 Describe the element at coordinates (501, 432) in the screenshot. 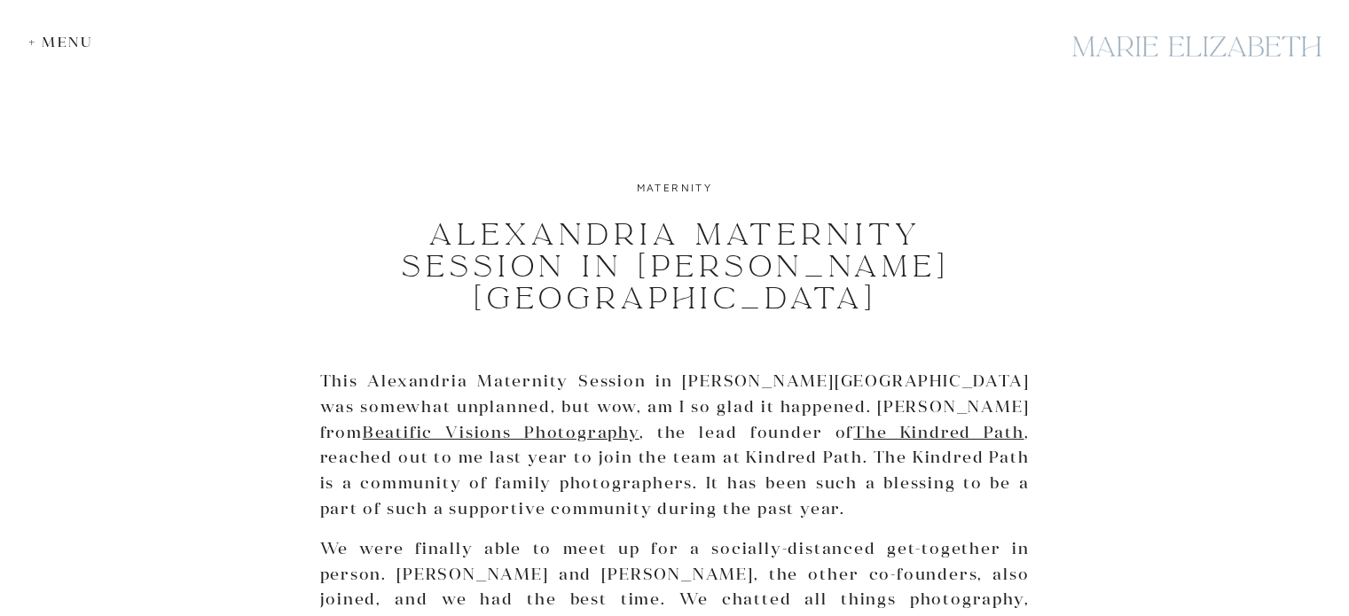

I see `a: Beatific Visions Photography` at that location.